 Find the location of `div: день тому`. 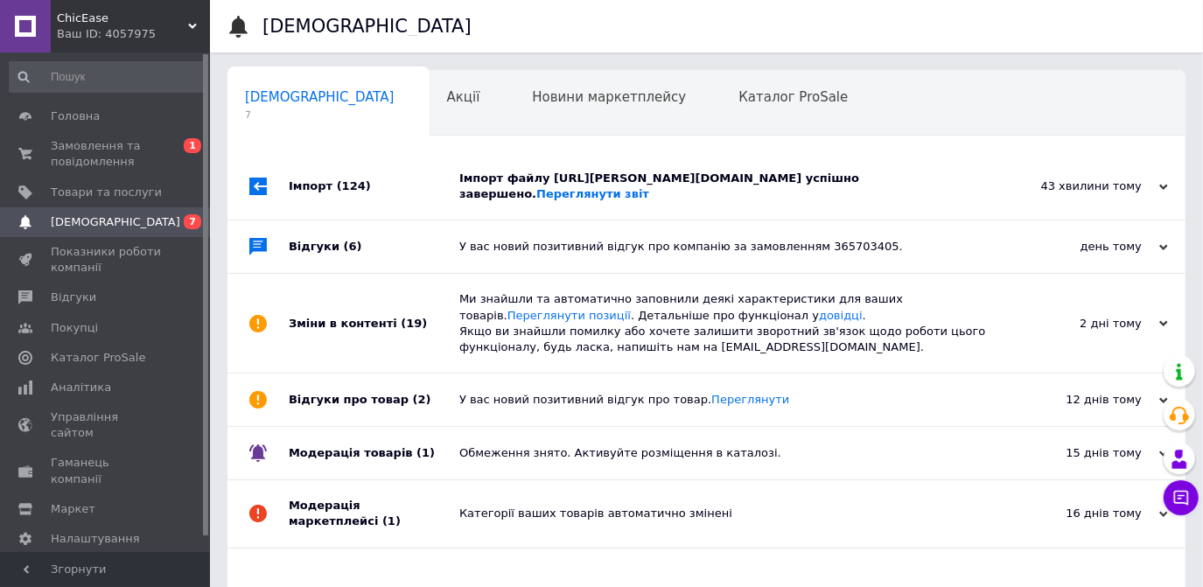

div: день тому is located at coordinates (1080, 247).